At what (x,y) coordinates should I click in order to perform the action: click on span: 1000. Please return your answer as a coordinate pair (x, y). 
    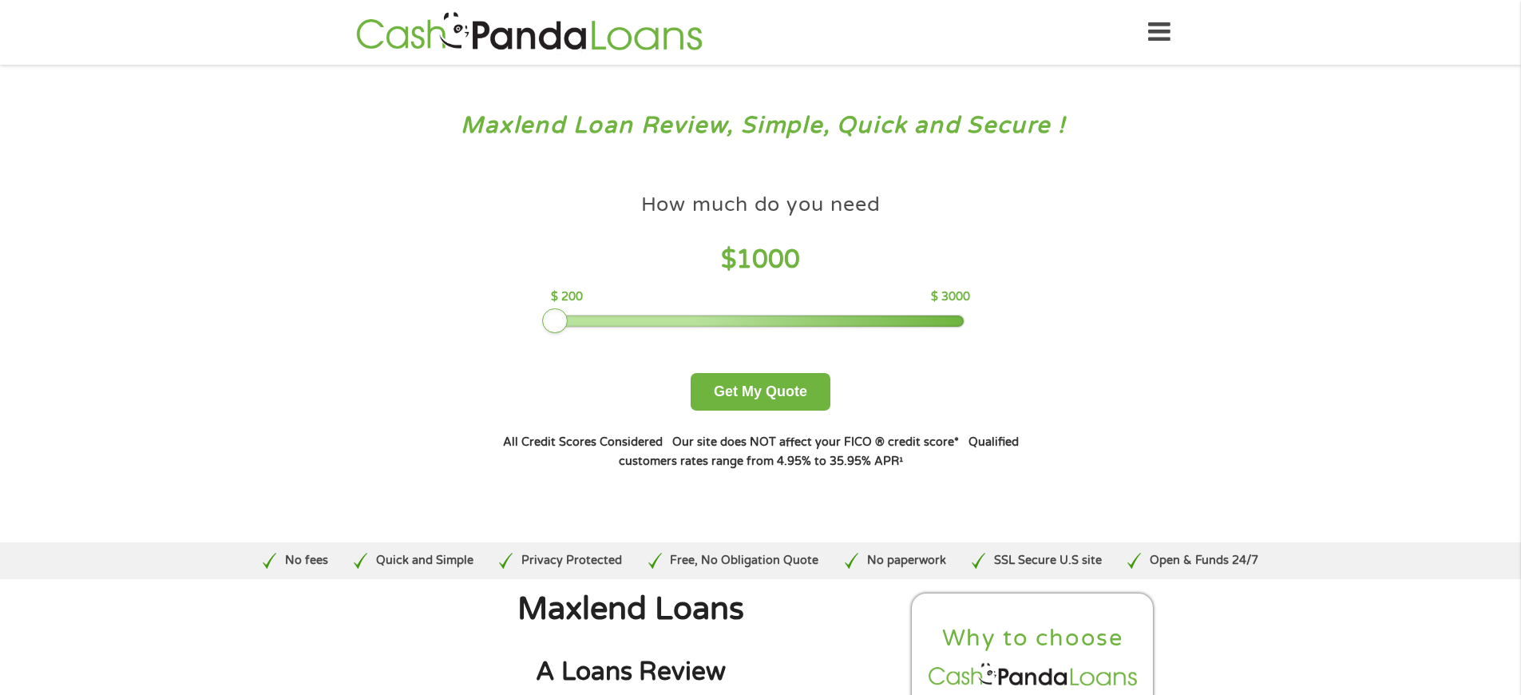
    Looking at the image, I should click on (768, 260).